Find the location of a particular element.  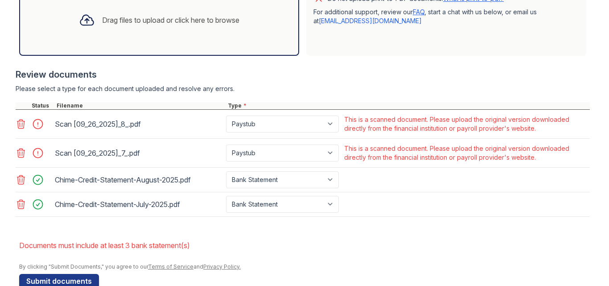

a: Privacy Policy. is located at coordinates (222, 266).